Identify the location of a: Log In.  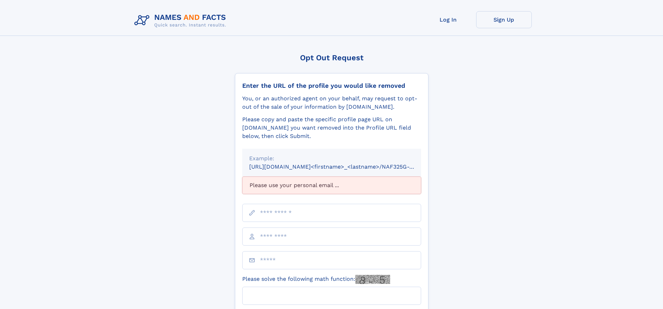
(448, 19).